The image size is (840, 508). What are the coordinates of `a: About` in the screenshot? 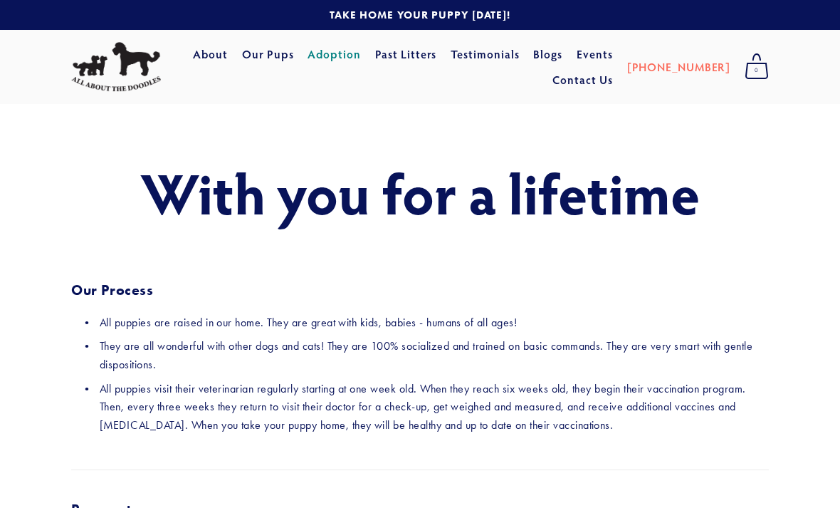 It's located at (210, 54).